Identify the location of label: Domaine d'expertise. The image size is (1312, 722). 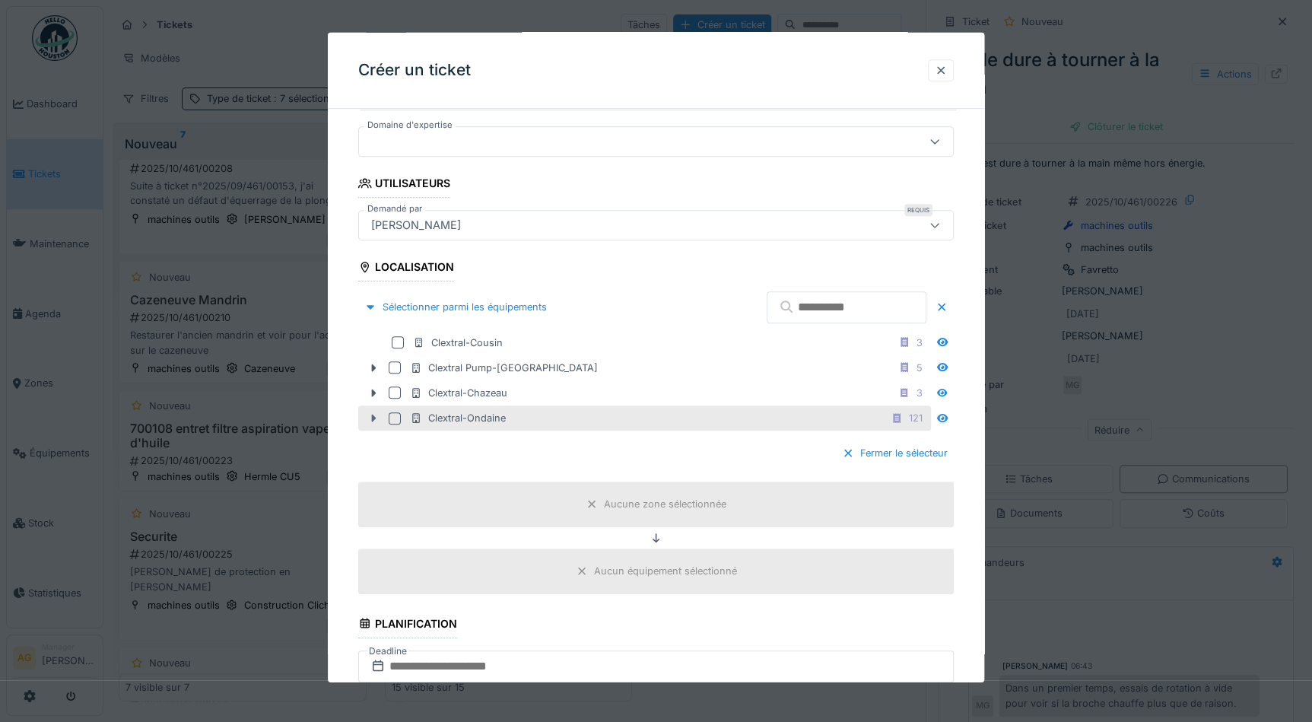
(410, 125).